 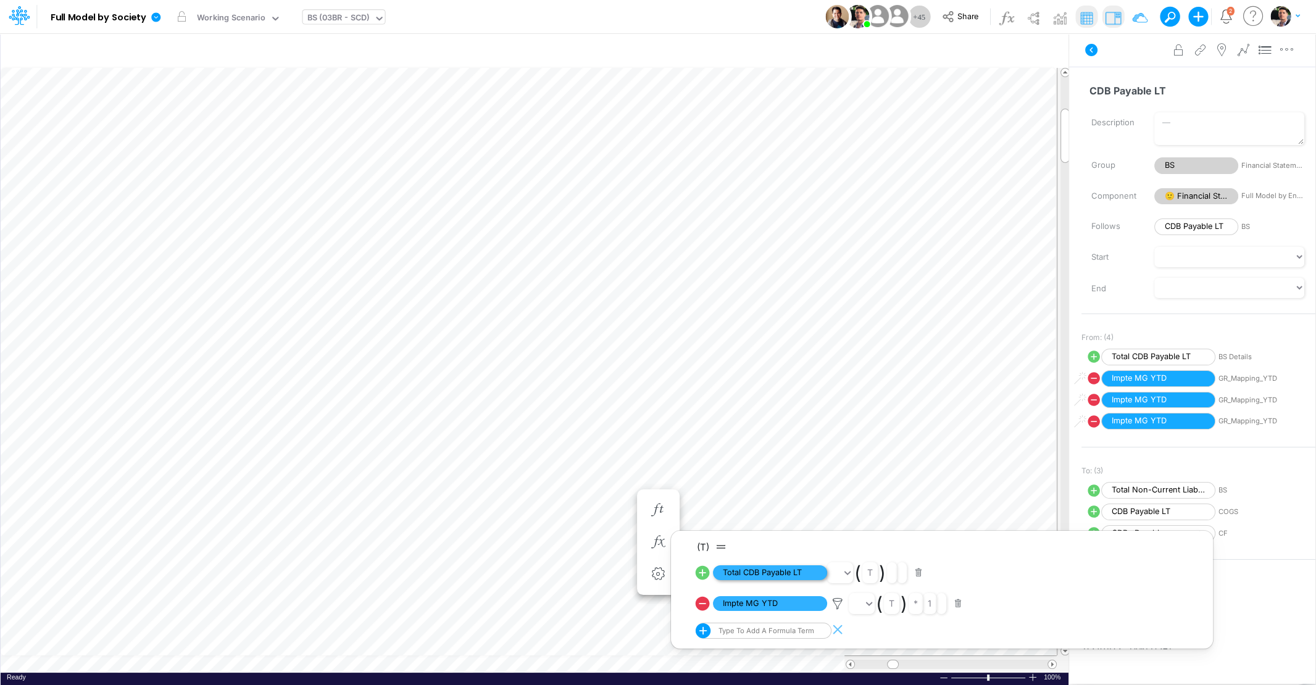 I want to click on div: 1, so click(x=930, y=603).